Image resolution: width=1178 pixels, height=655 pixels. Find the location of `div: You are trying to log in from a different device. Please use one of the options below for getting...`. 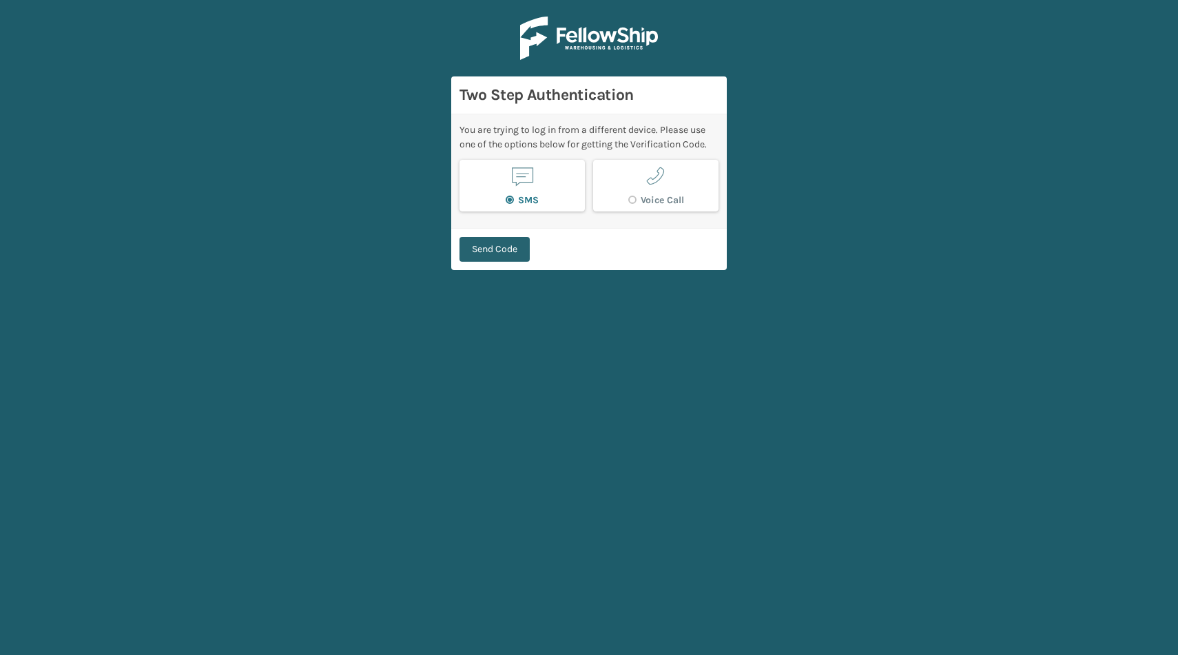

div: You are trying to log in from a different device. Please use one of the options below for getting... is located at coordinates (589, 137).